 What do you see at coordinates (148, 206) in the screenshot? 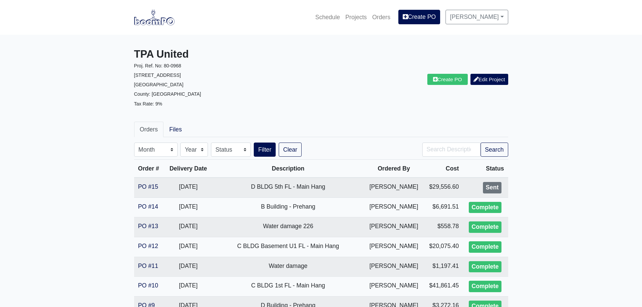
I see `a: PO #14` at bounding box center [148, 206].